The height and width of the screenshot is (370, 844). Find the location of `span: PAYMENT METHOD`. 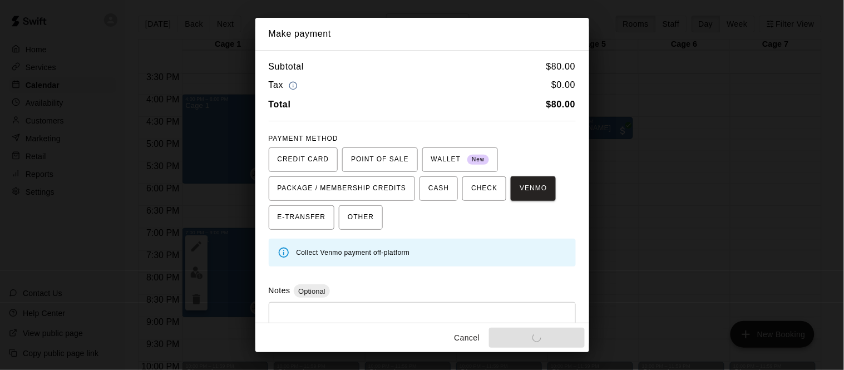

span: PAYMENT METHOD is located at coordinates (303, 139).